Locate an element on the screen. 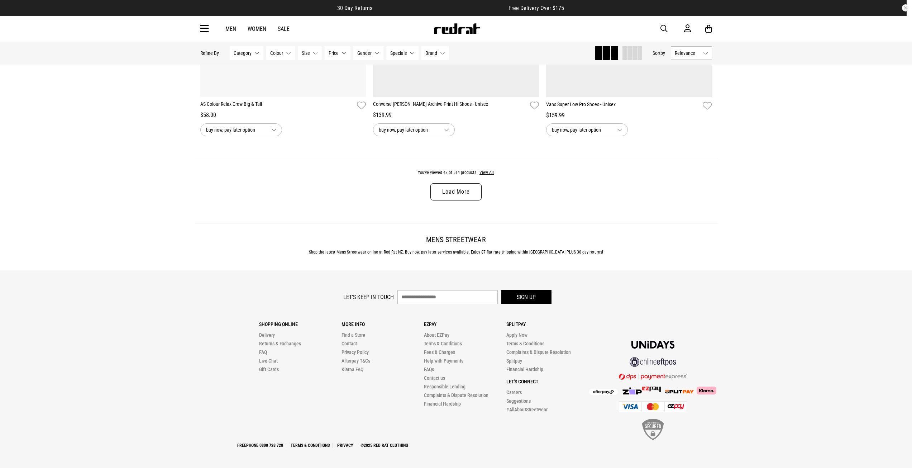 The width and height of the screenshot is (912, 468). button: Price is located at coordinates (338, 53).